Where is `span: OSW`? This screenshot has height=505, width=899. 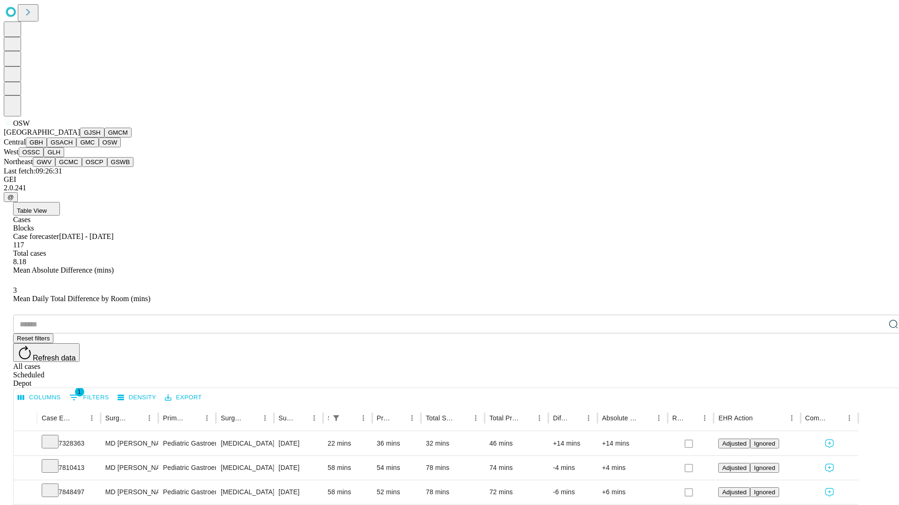 span: OSW is located at coordinates (22, 123).